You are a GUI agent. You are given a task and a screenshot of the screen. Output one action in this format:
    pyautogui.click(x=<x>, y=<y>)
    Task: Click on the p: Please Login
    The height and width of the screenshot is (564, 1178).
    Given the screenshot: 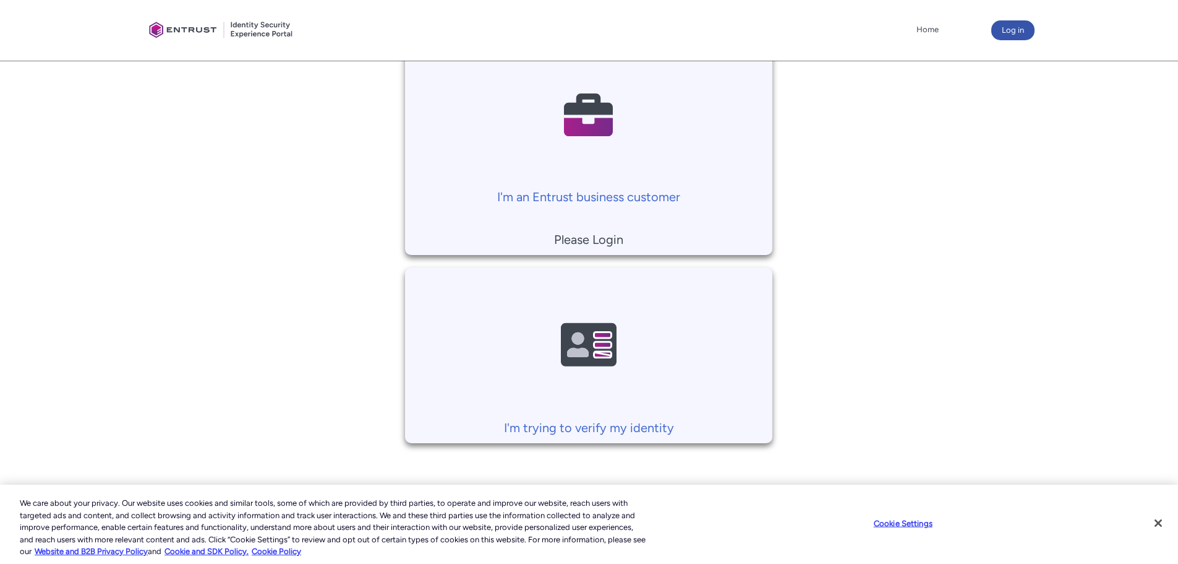 What is the action you would take?
    pyautogui.click(x=589, y=239)
    